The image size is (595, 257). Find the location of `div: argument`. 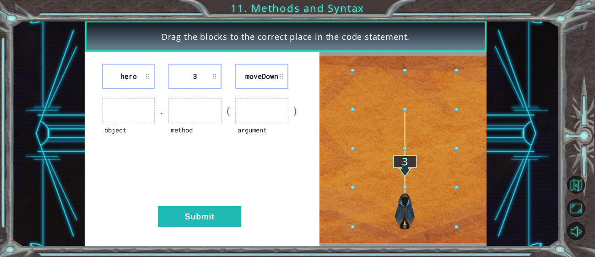

div: argument is located at coordinates (262, 136).